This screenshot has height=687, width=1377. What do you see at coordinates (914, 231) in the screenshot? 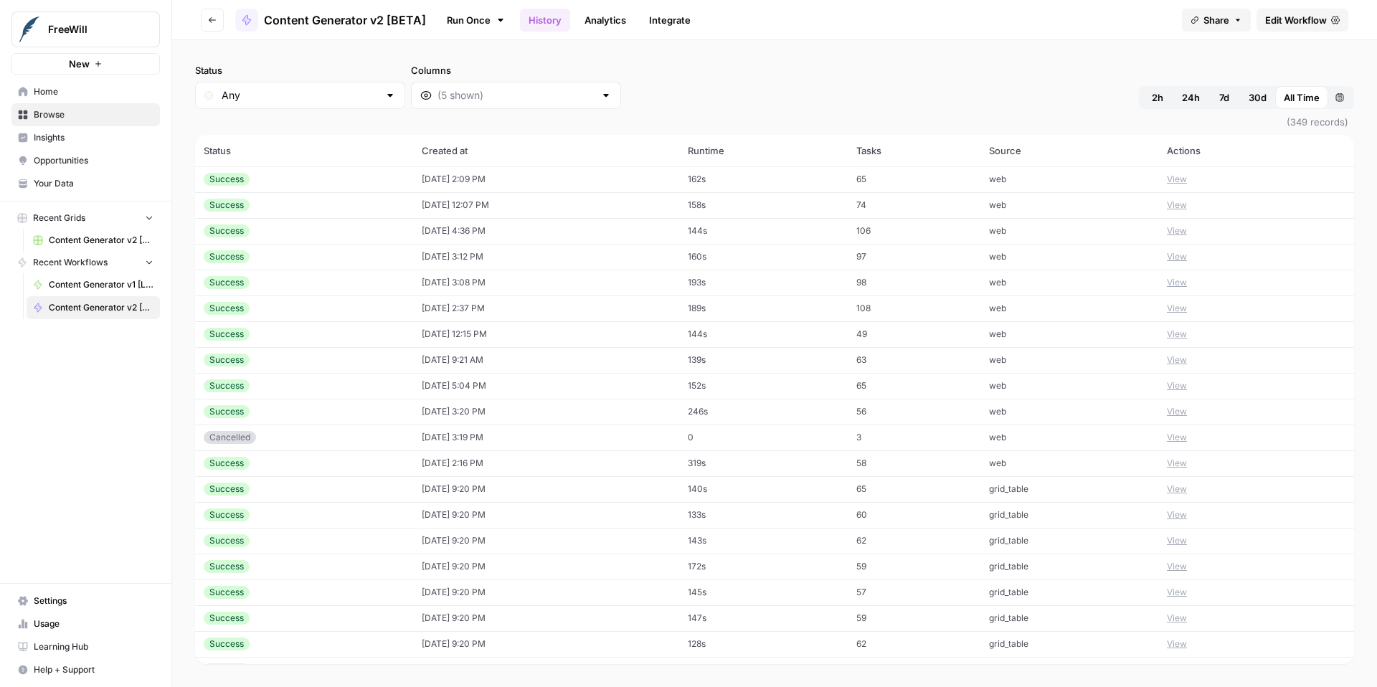
I see `td: 106` at bounding box center [914, 231].